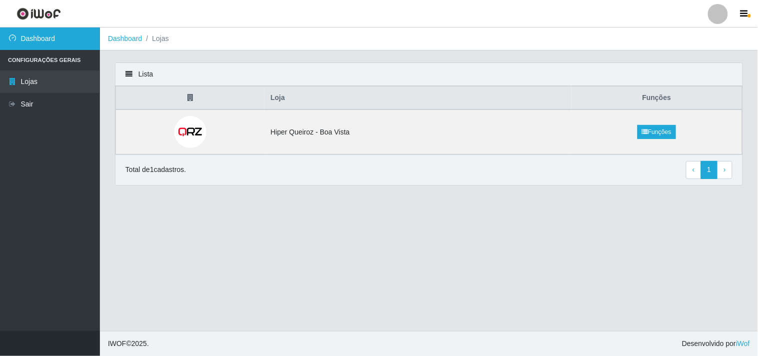 Image resolution: width=758 pixels, height=356 pixels. I want to click on span: © 2025 ., so click(128, 343).